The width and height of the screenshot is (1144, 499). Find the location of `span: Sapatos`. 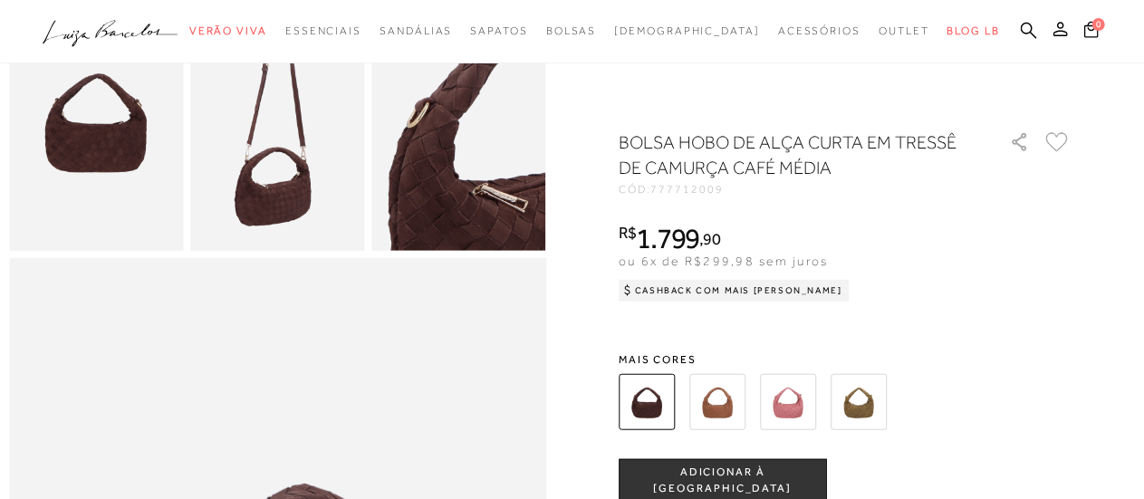

span: Sapatos is located at coordinates (498, 31).